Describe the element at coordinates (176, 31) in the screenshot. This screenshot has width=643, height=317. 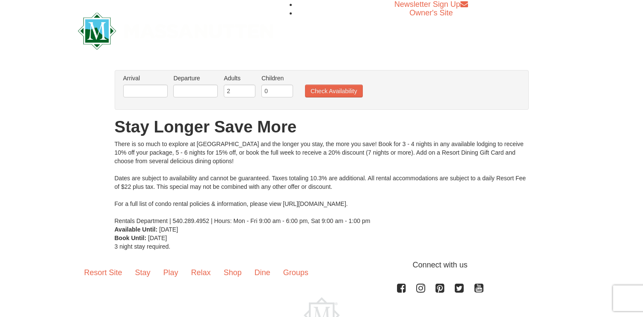
I see `img: Massanutten Resort Logo` at that location.